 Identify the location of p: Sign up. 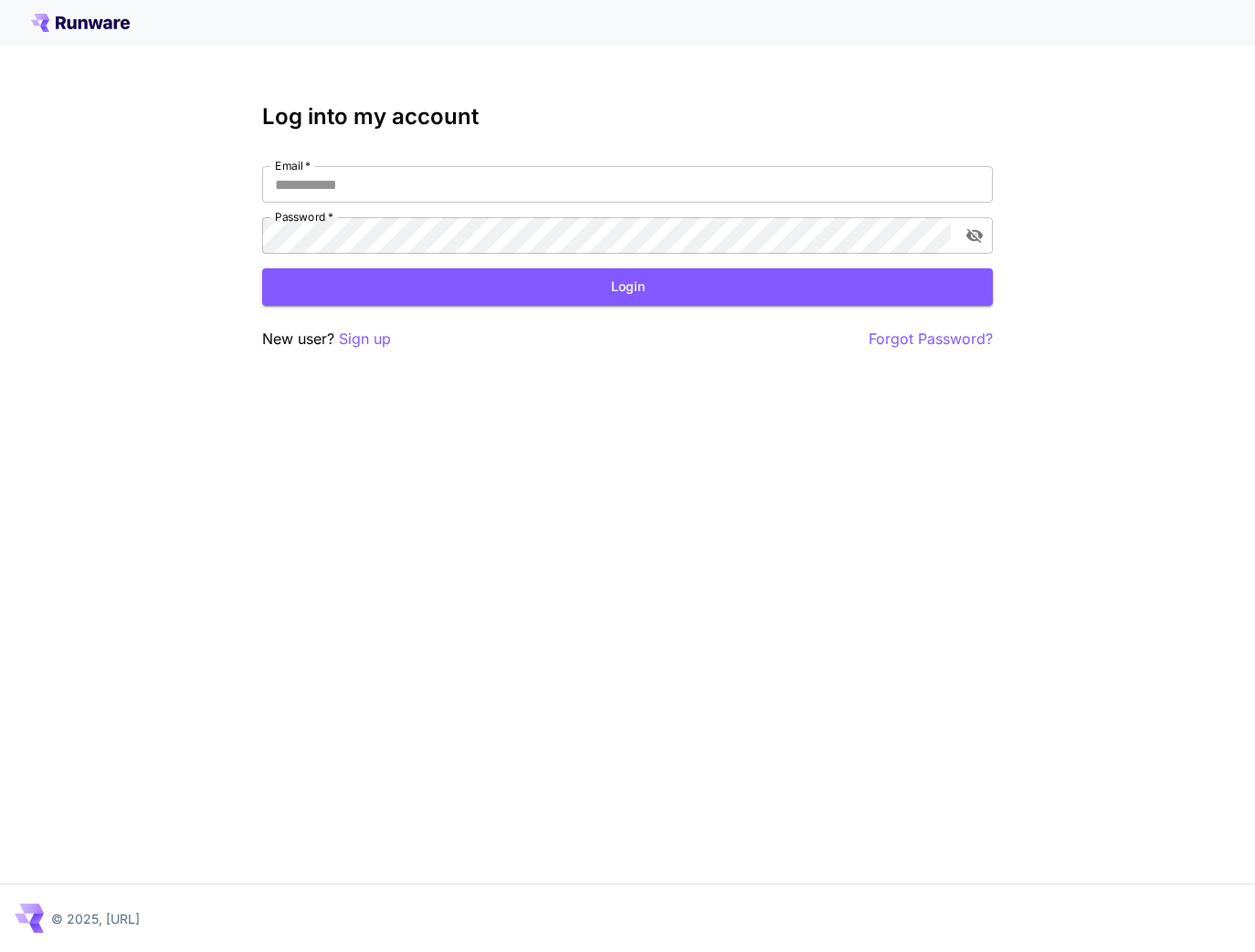
(365, 339).